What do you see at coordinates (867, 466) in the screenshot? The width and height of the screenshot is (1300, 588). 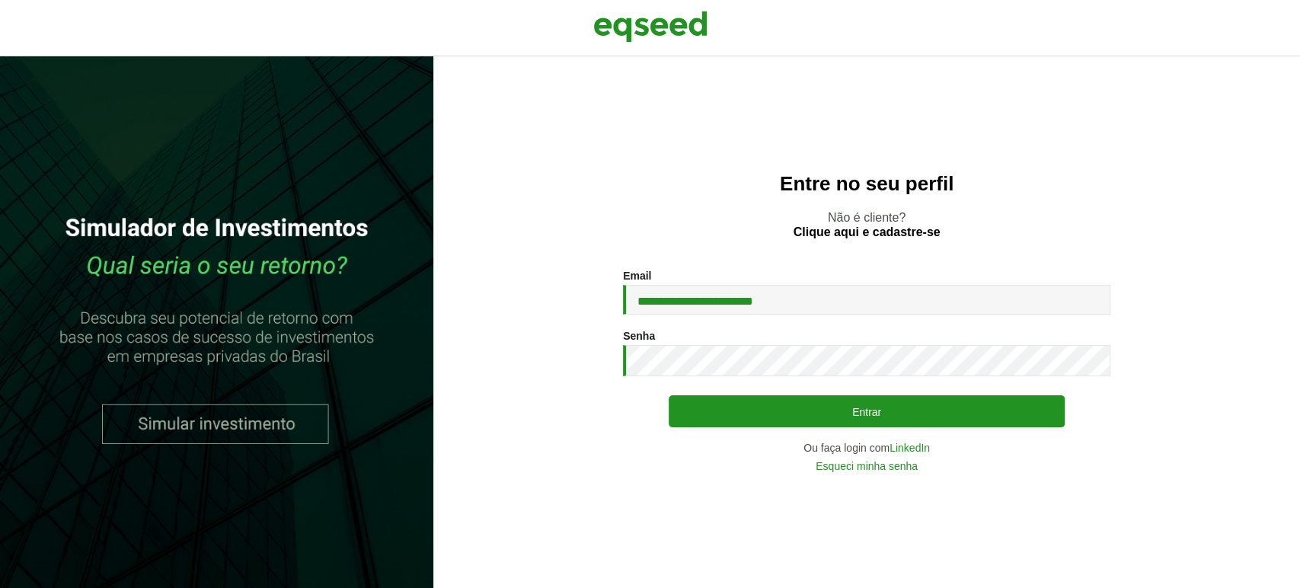 I see `a: Esqueci minha senha` at bounding box center [867, 466].